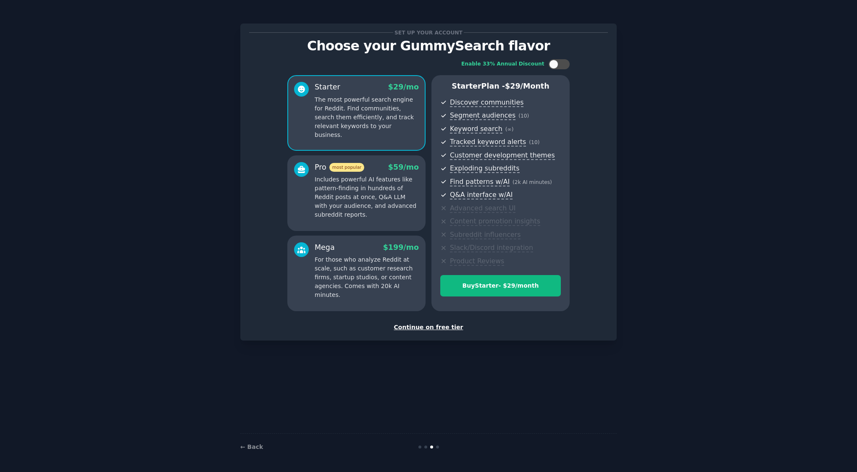  What do you see at coordinates (495, 221) in the screenshot?
I see `span: Content promotion insights` at bounding box center [495, 221].